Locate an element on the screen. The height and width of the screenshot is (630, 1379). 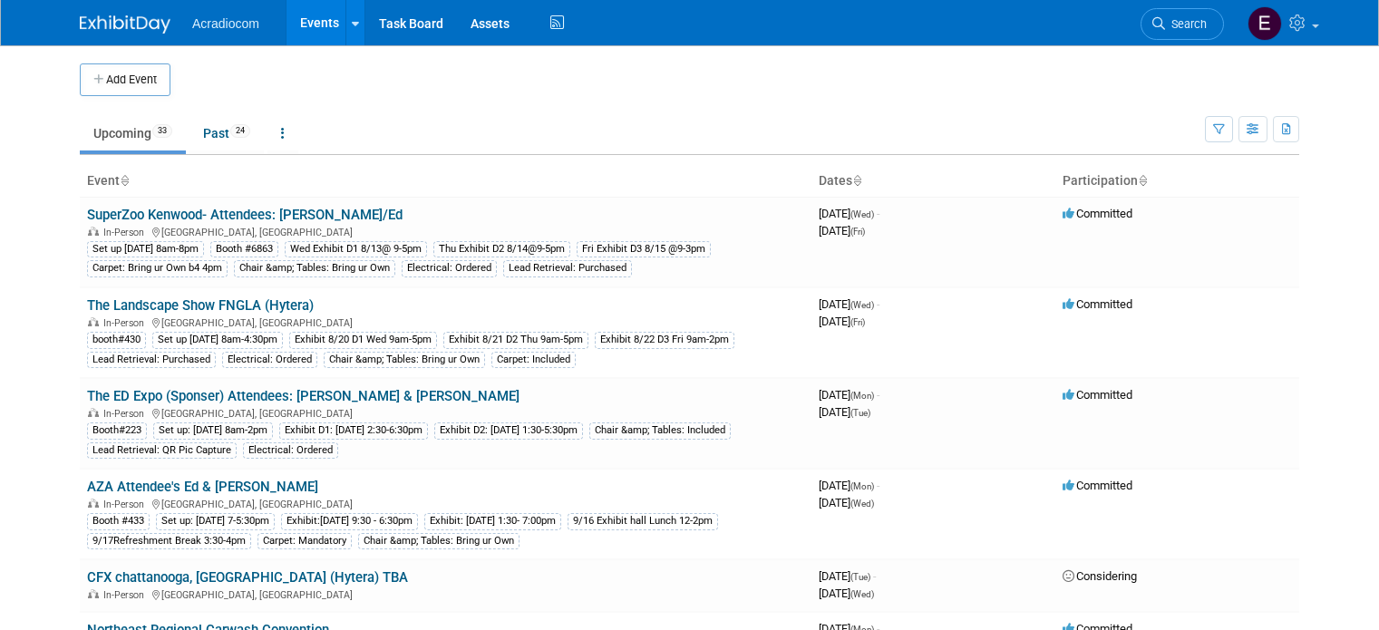
div: Carpet: Included is located at coordinates (533, 360).